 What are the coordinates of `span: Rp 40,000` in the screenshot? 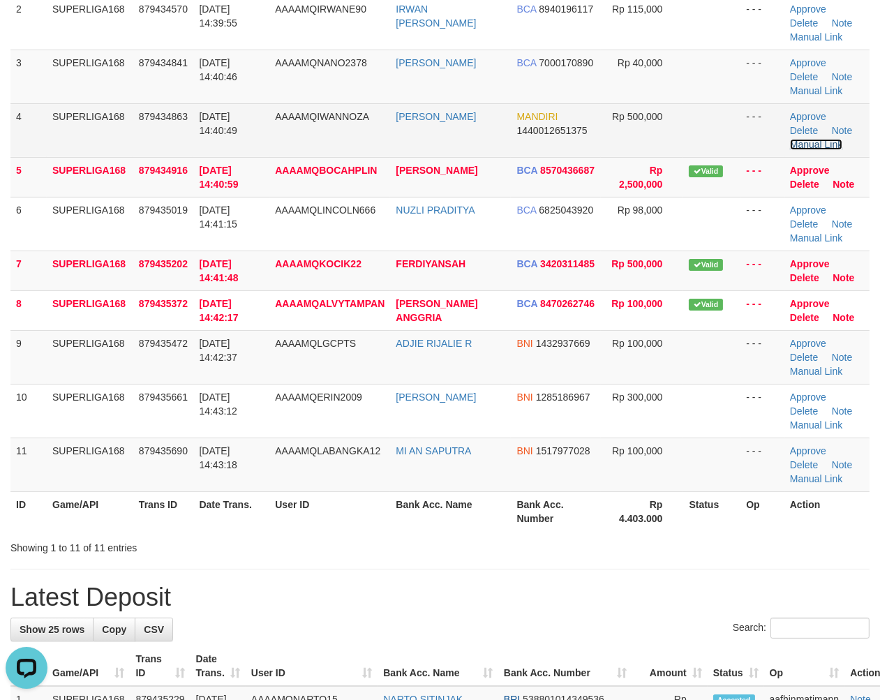 It's located at (640, 63).